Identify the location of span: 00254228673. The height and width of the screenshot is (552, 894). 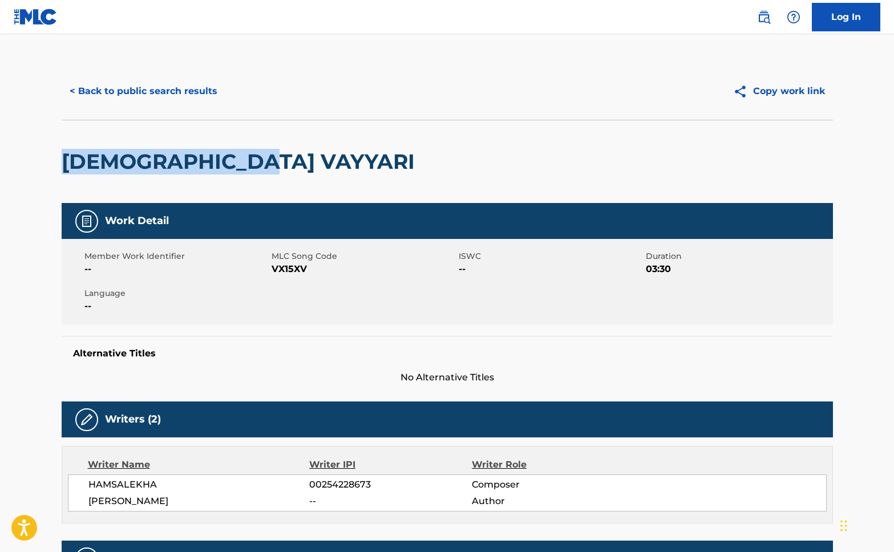
(390, 485).